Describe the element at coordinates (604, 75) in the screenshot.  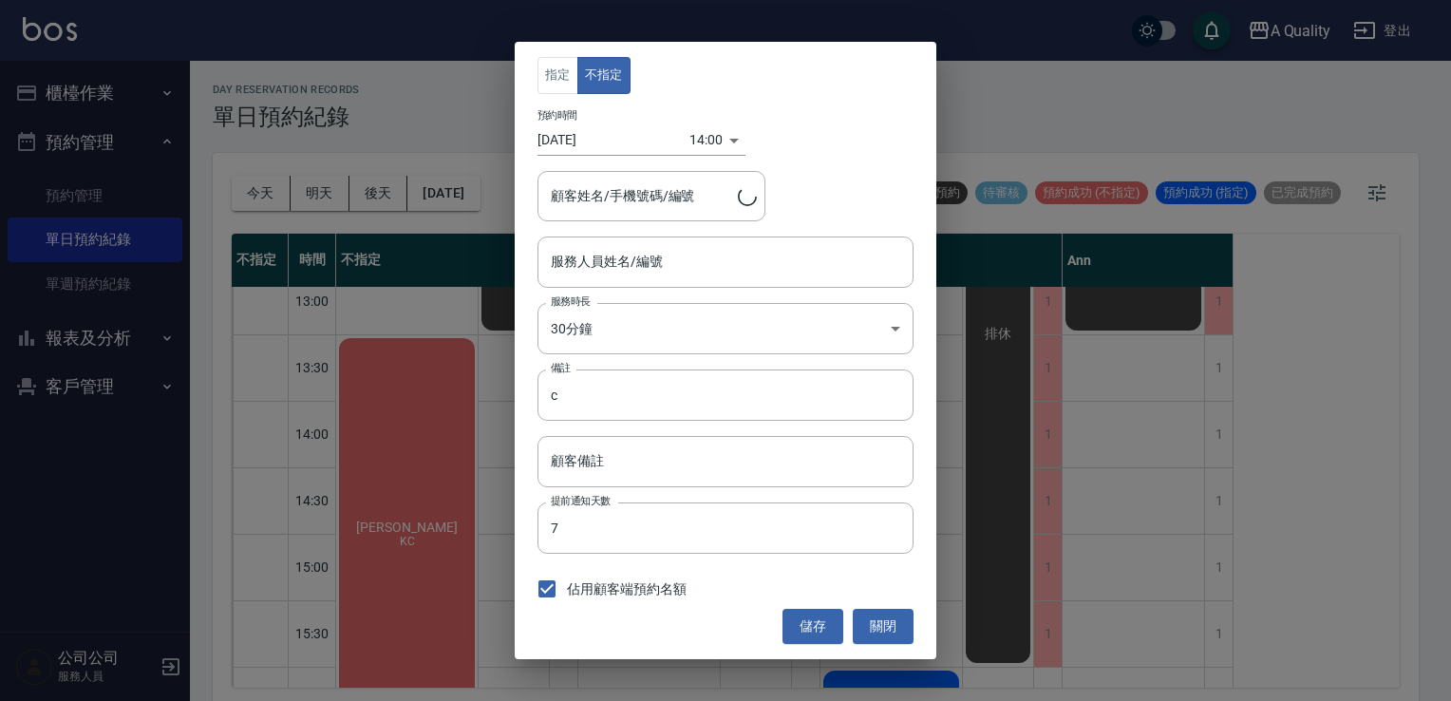
I see `button: 不指定` at that location.